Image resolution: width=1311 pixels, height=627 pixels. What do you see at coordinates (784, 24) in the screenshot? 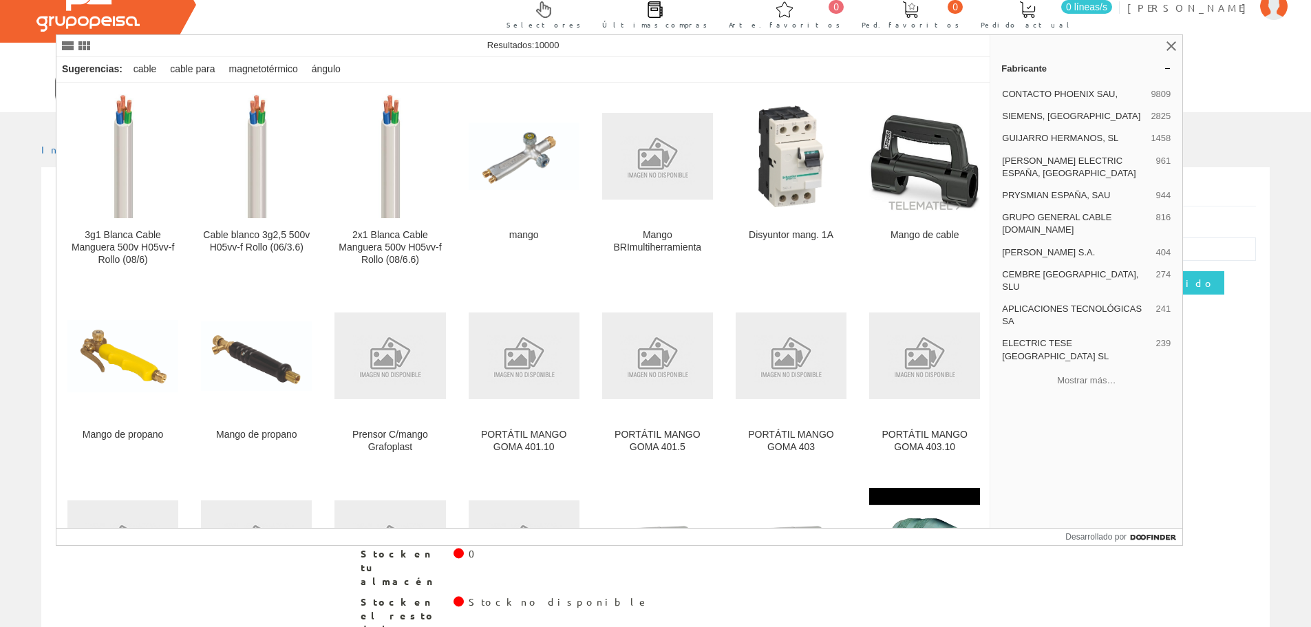
I see `font: Arte. favoritos` at bounding box center [784, 24].